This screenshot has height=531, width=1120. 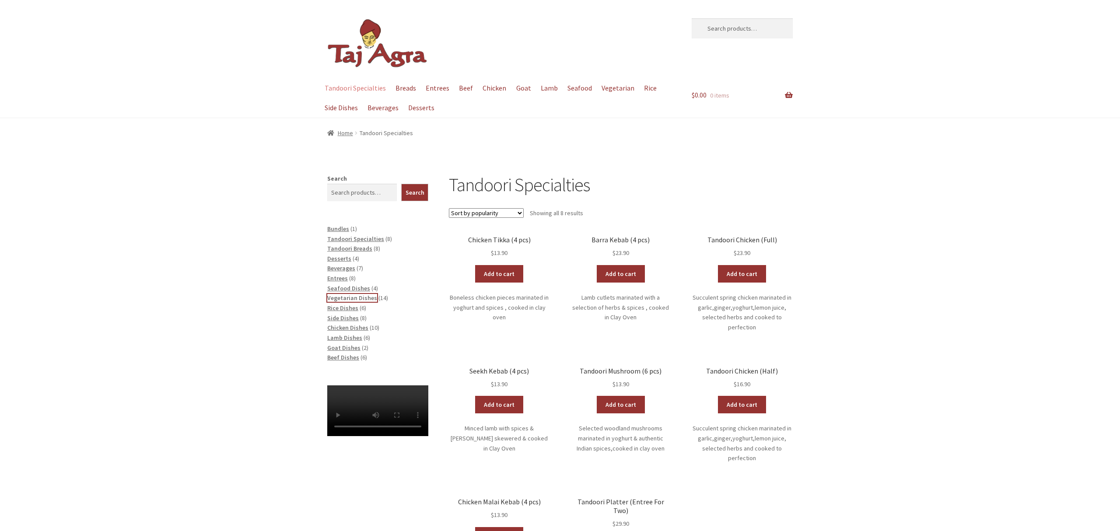 What do you see at coordinates (349, 288) in the screenshot?
I see `a: Seafood Dishes` at bounding box center [349, 288].